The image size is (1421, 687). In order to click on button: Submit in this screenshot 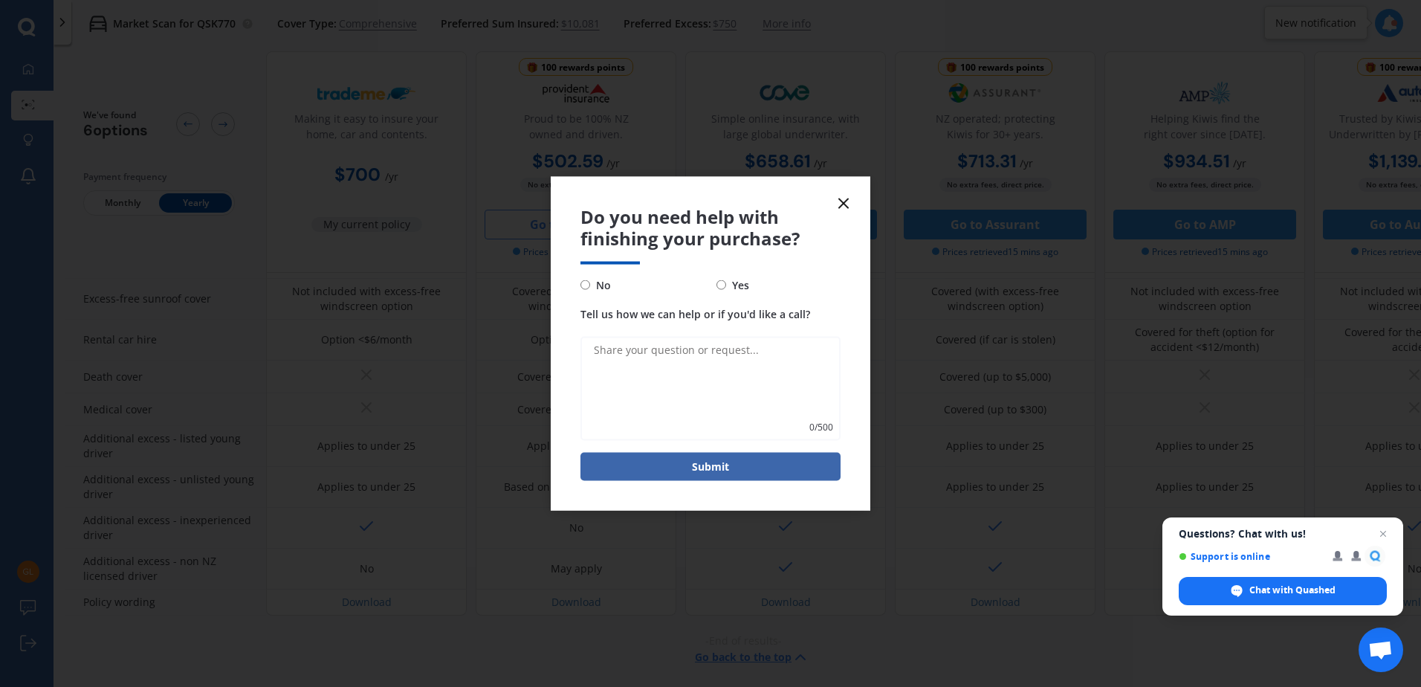, I will do `click(711, 466)`.